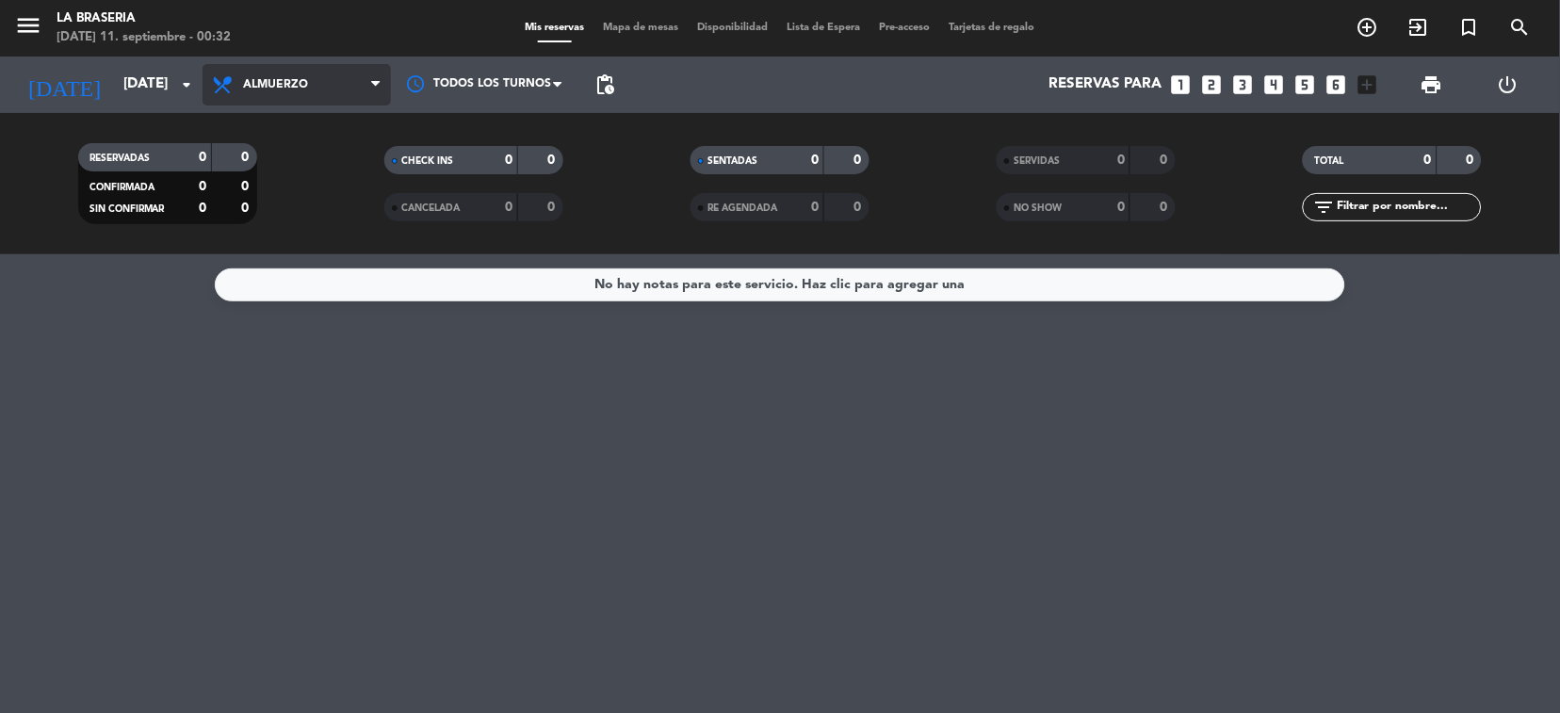 Image resolution: width=1560 pixels, height=713 pixels. What do you see at coordinates (1243, 85) in the screenshot?
I see `i: looks_3` at bounding box center [1243, 85].